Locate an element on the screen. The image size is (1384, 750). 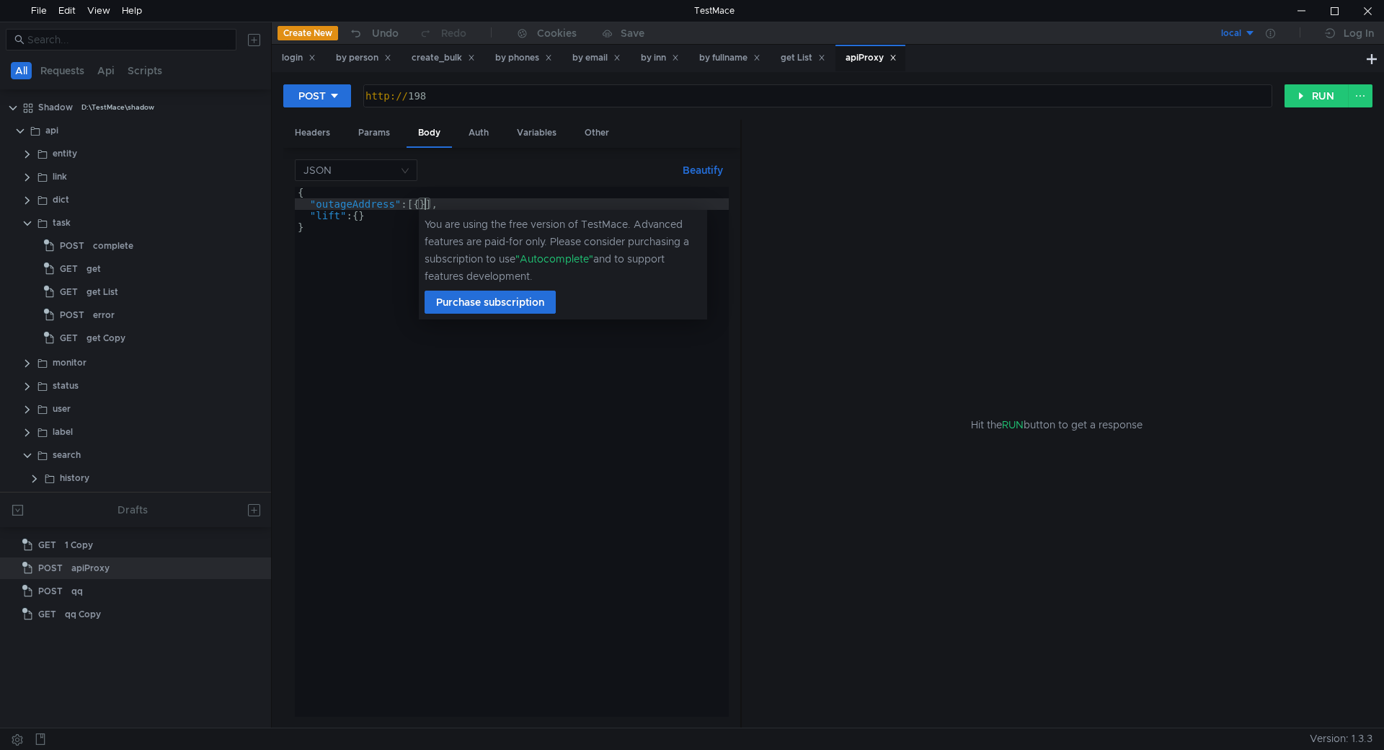
div: by phones is located at coordinates (524, 58).